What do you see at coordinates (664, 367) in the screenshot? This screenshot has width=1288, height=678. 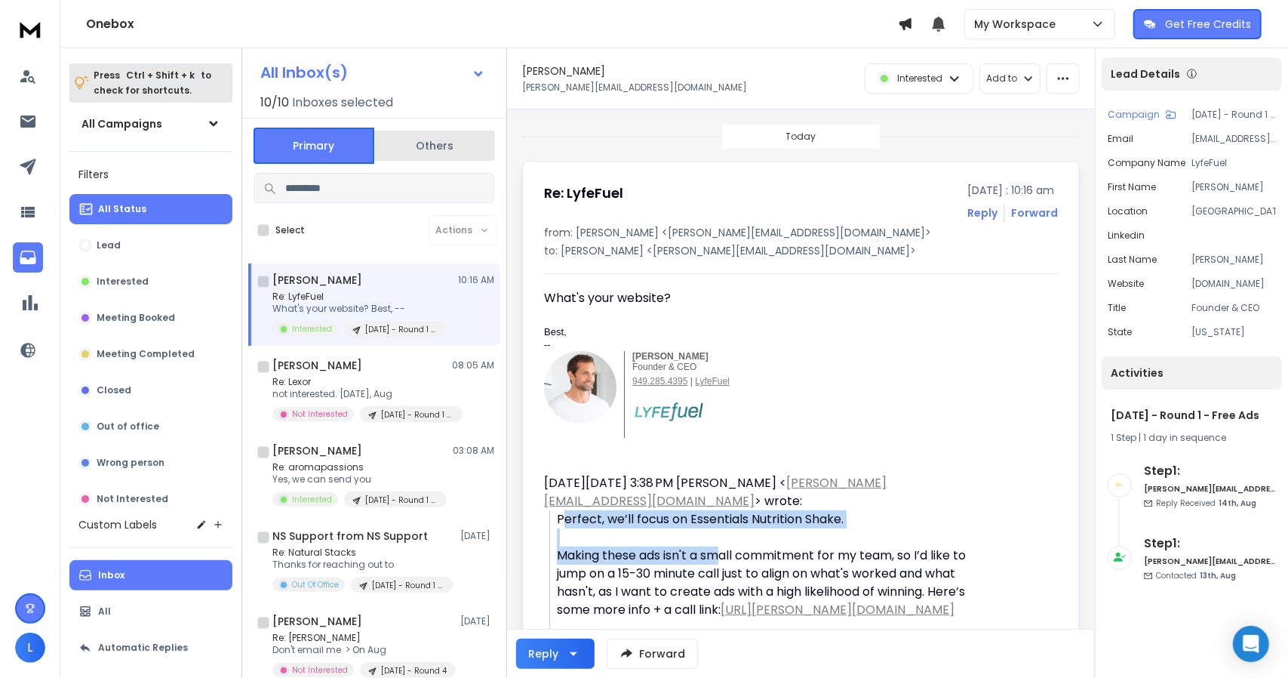 I see `span: Founder & CEO` at bounding box center [664, 367].